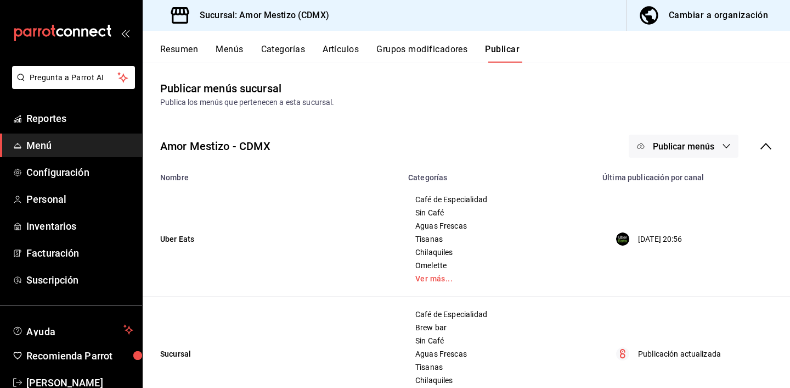 Image resolution: width=790 pixels, height=388 pixels. Describe the element at coordinates (684, 146) in the screenshot. I see `button: Publicar menús` at that location.